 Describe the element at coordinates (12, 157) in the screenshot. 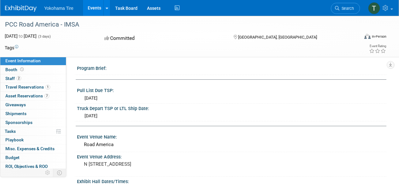

I see `span: Budget` at that location.